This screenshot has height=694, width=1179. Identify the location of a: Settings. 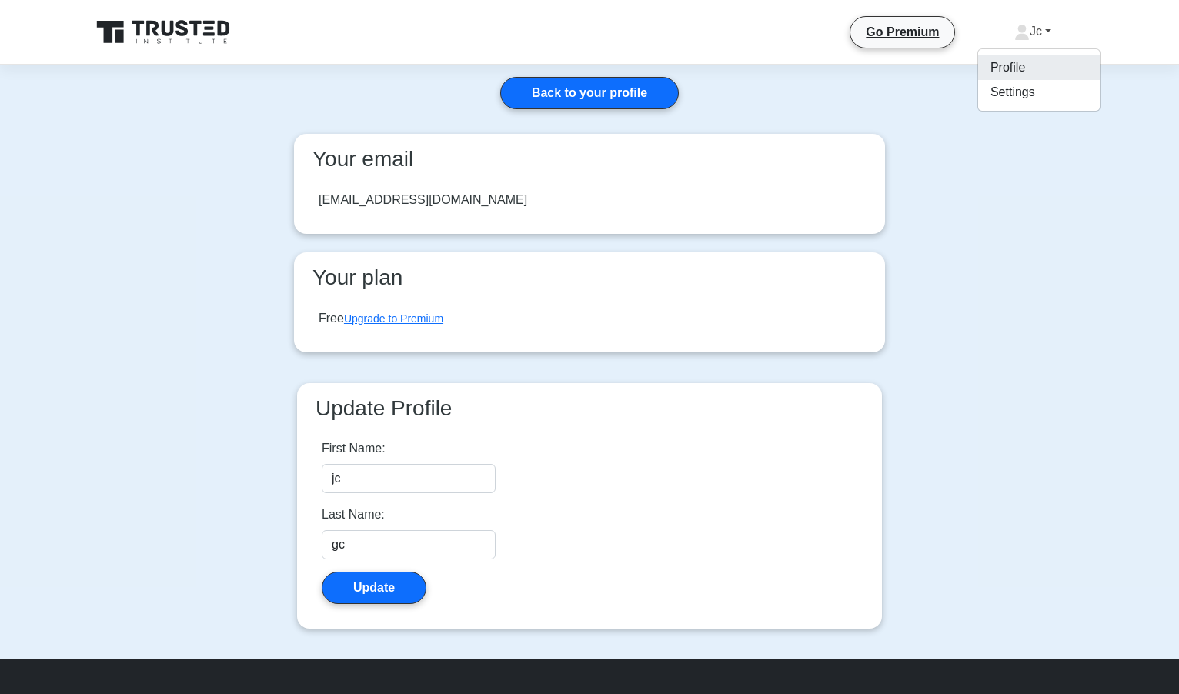
(1039, 92).